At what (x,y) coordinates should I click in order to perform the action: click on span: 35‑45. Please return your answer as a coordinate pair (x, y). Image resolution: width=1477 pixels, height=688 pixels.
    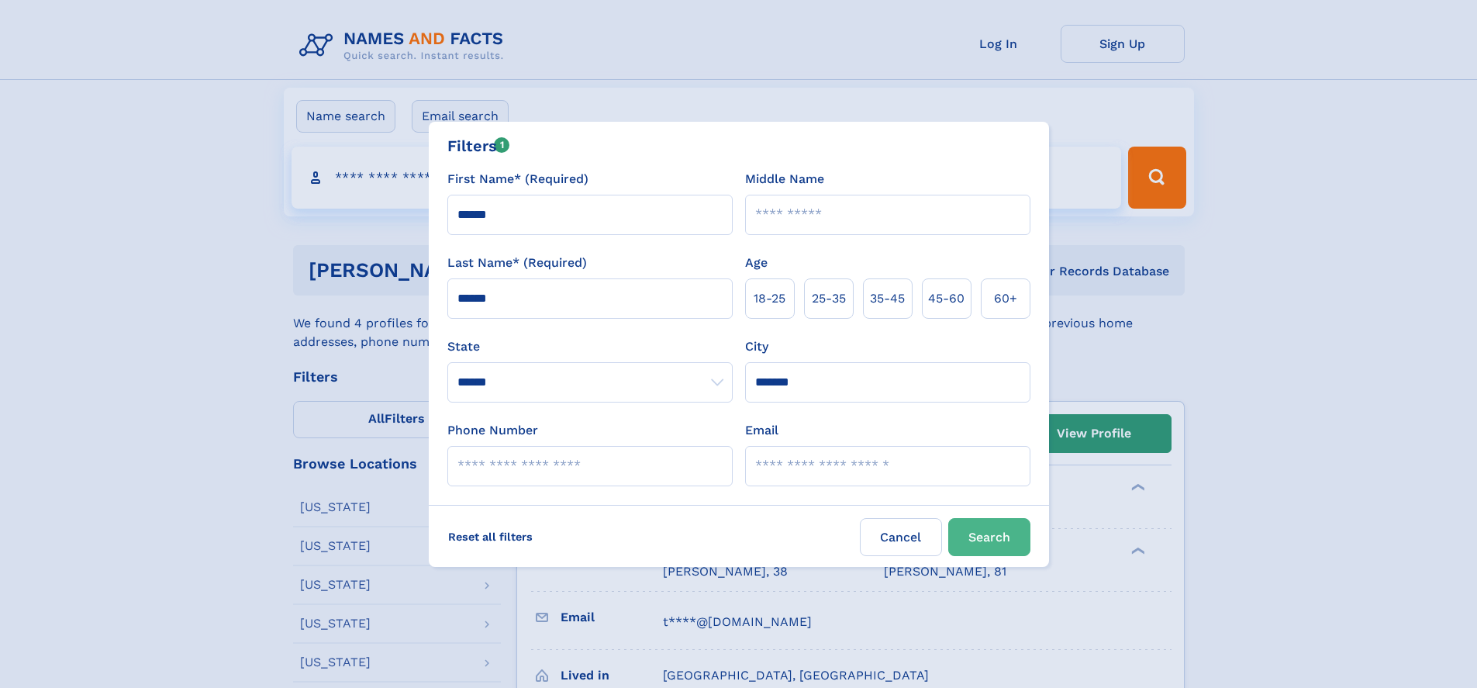
    Looking at the image, I should click on (887, 299).